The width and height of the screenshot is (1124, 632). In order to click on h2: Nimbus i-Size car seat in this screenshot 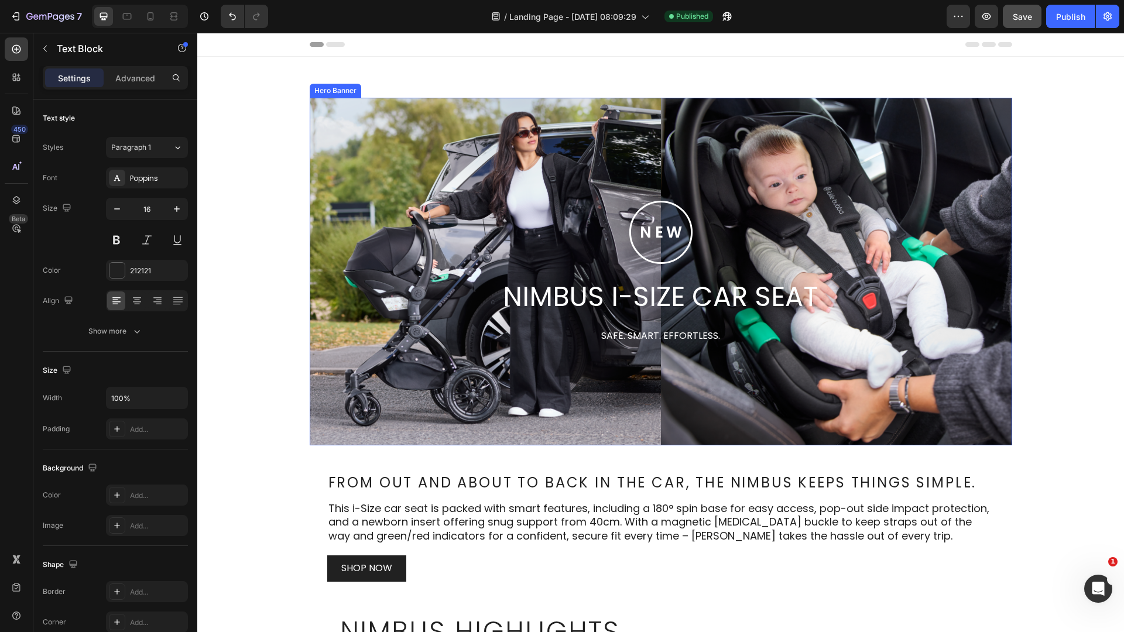, I will do `click(464, 264)`.